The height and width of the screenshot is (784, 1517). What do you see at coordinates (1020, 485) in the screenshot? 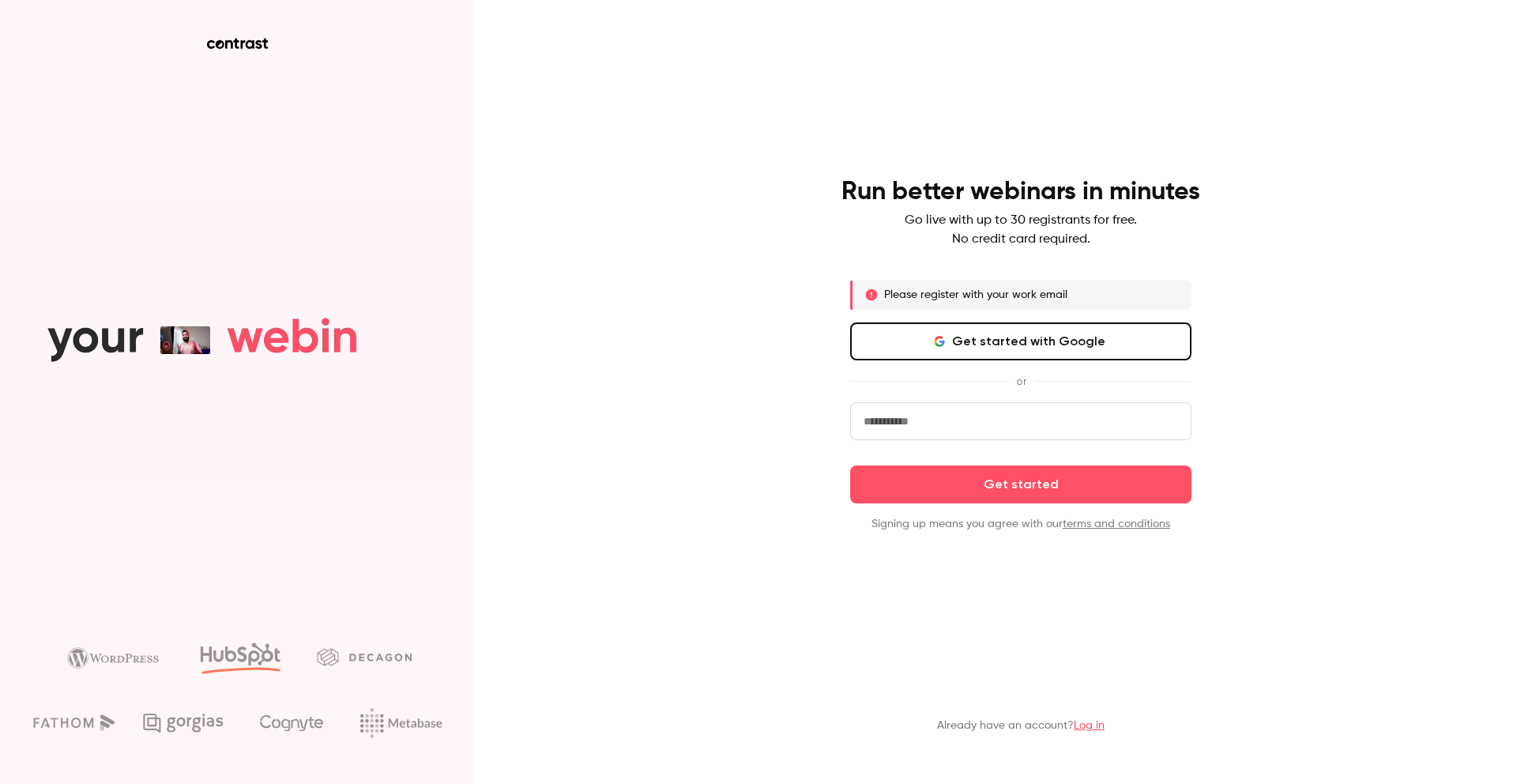
I see `button: Get started` at bounding box center [1020, 485].